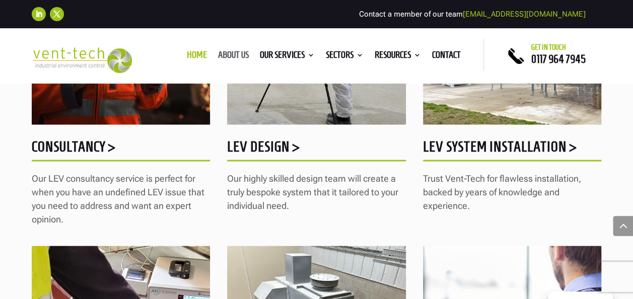  I want to click on a: Sectors, so click(344, 57).